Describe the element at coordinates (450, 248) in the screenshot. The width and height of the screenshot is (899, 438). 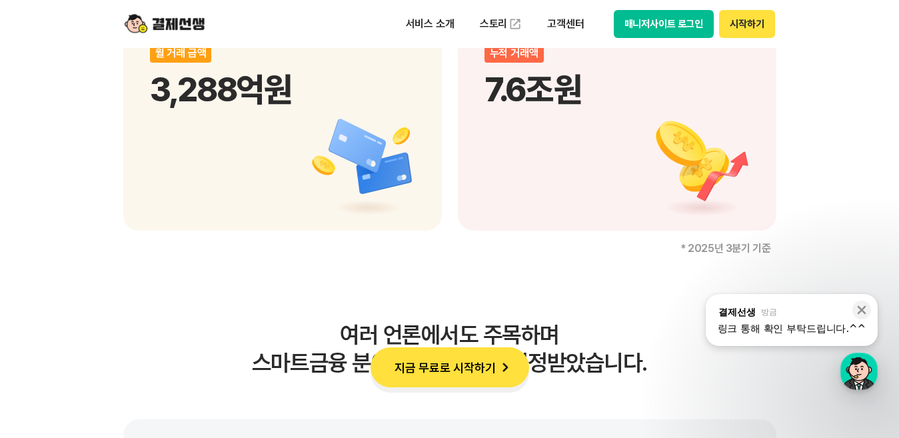
I see `p: * 2025년 3분기 기준` at that location.